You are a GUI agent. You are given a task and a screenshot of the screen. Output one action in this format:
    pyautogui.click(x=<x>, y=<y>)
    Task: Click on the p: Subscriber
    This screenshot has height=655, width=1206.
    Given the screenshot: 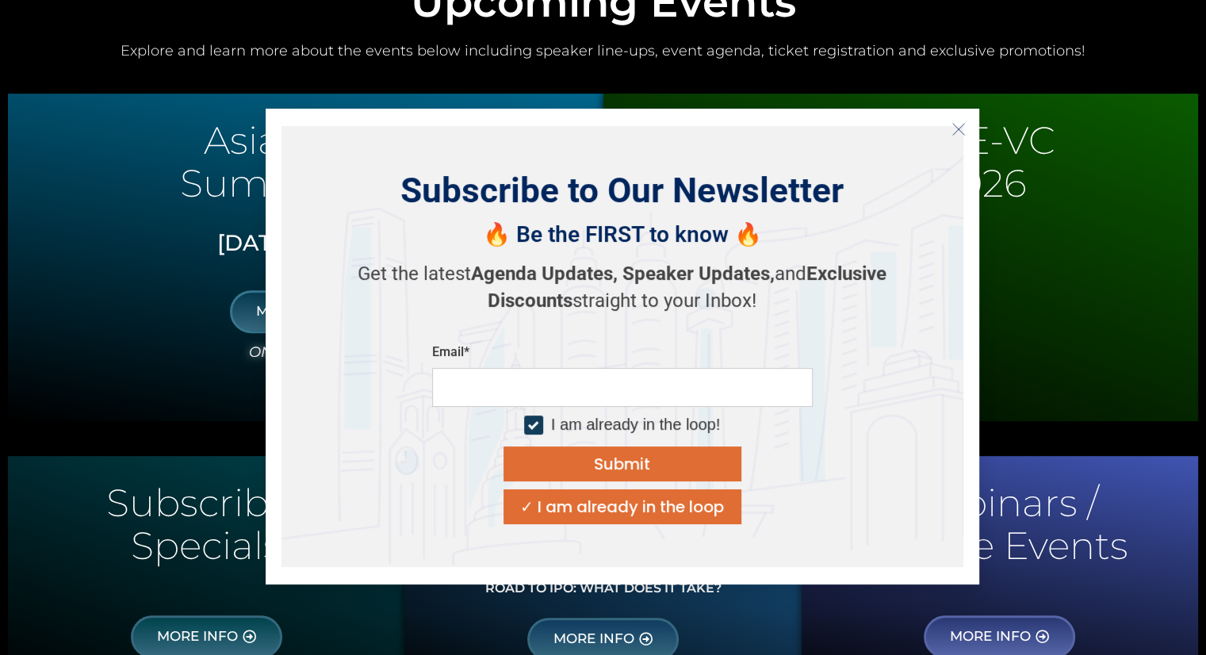 What is the action you would take?
    pyautogui.click(x=206, y=503)
    